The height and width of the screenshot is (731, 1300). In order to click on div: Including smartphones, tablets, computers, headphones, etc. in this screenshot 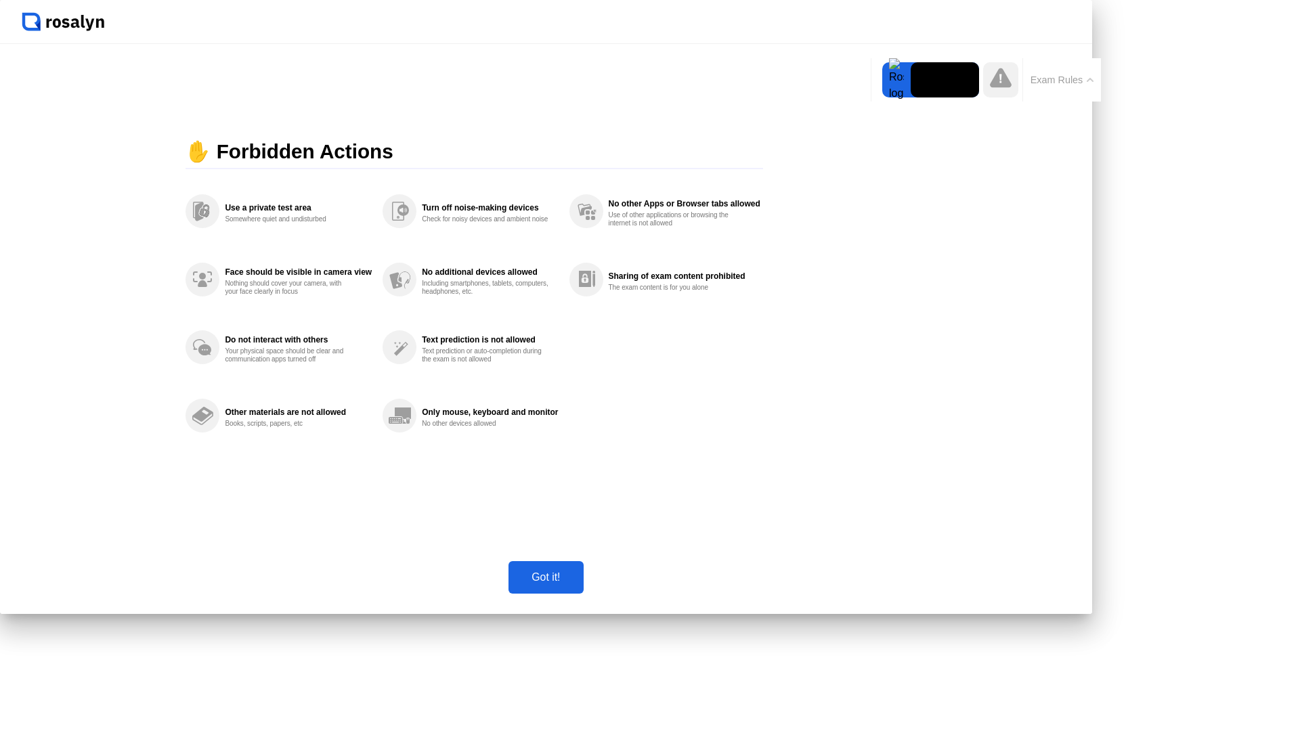, I will do `click(485, 288)`.